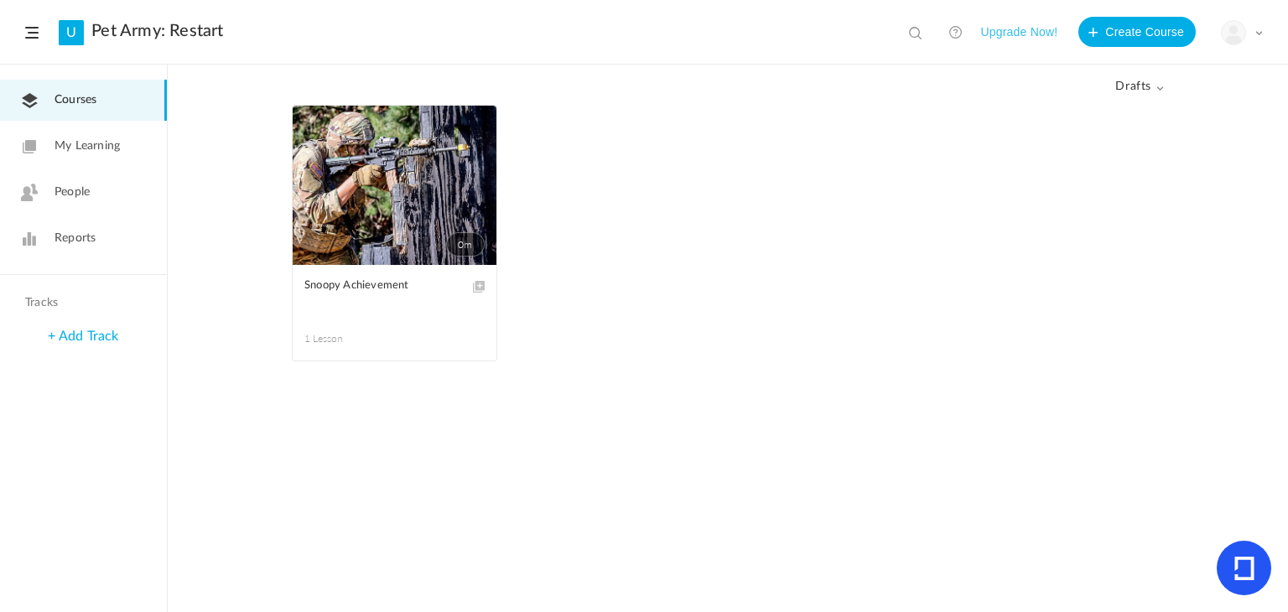  I want to click on button: Upgrade Now!, so click(1019, 32).